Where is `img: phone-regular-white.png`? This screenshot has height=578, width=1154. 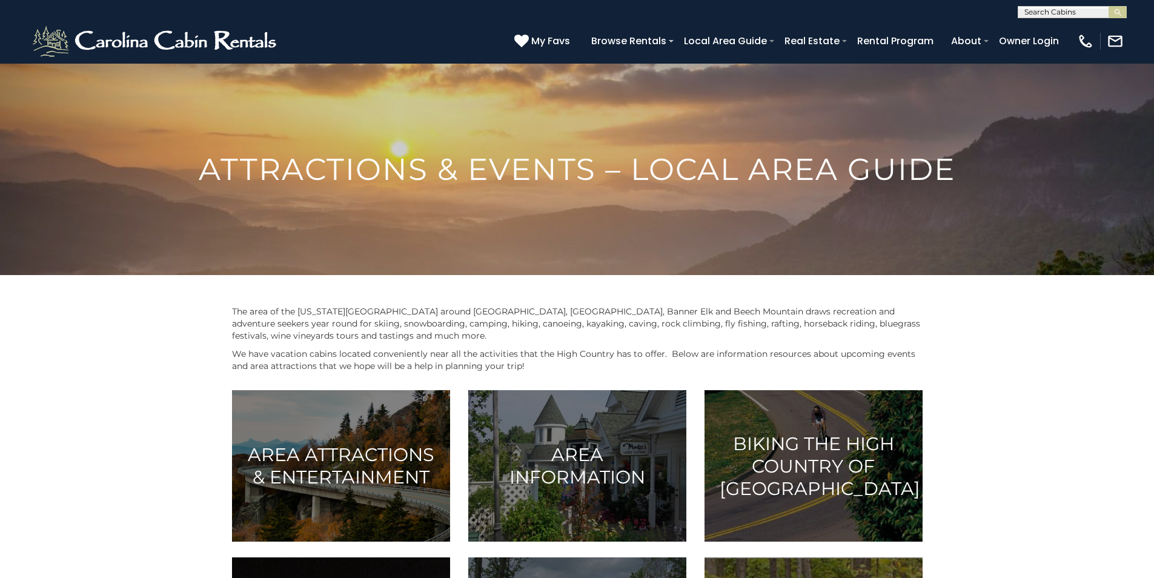
img: phone-regular-white.png is located at coordinates (1086, 41).